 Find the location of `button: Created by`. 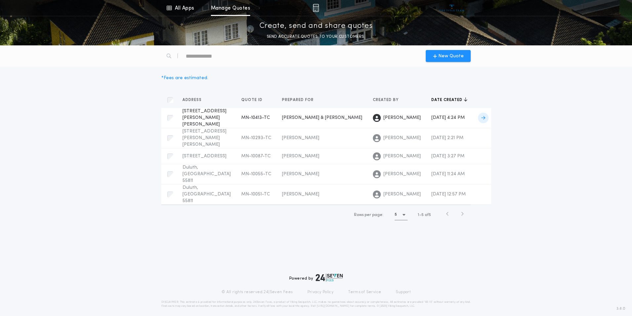

button: Created by is located at coordinates (388, 100).